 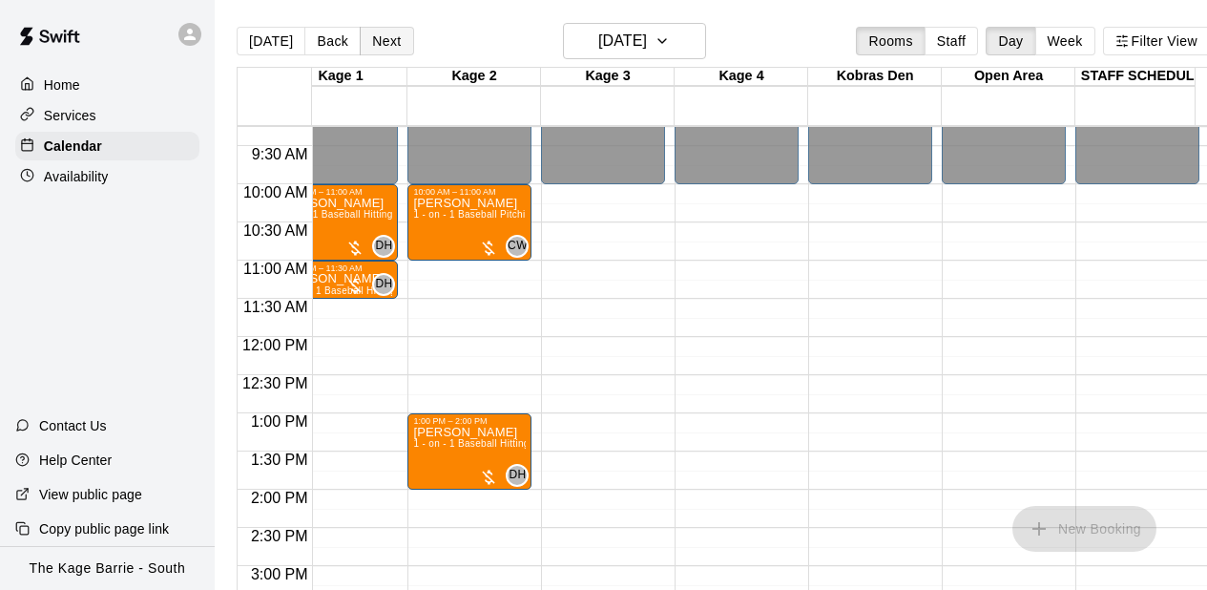 What do you see at coordinates (890, 41) in the screenshot?
I see `button: Rooms` at bounding box center [890, 41].